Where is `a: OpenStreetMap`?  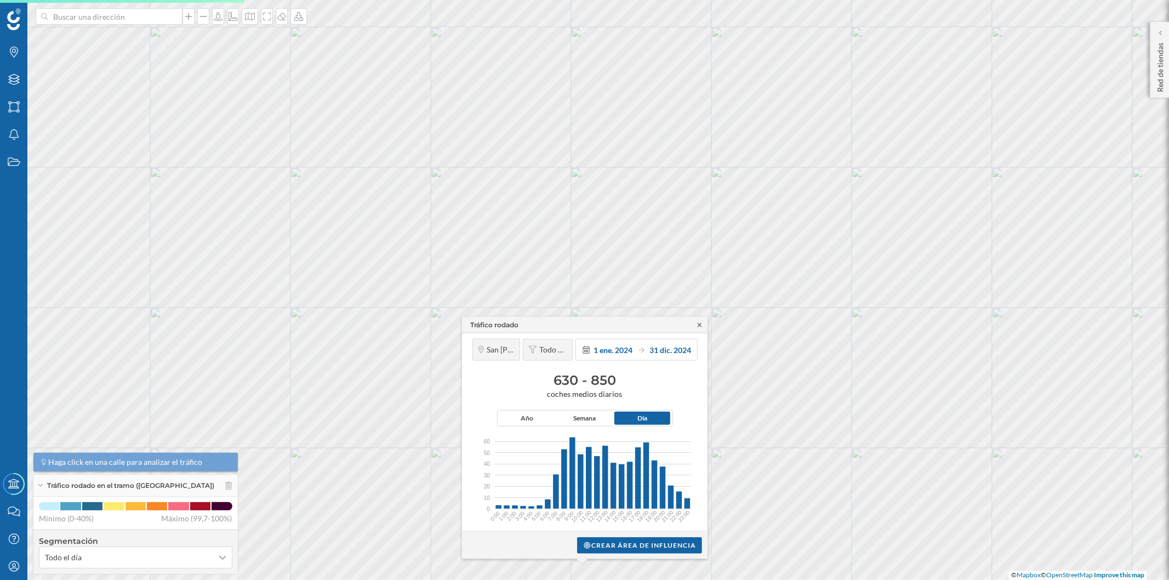 a: OpenStreetMap is located at coordinates (1069, 574).